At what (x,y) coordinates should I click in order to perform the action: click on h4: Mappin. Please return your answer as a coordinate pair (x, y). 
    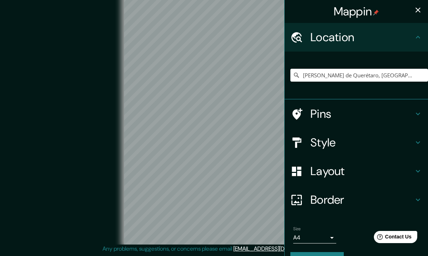
    Looking at the image, I should click on (357, 11).